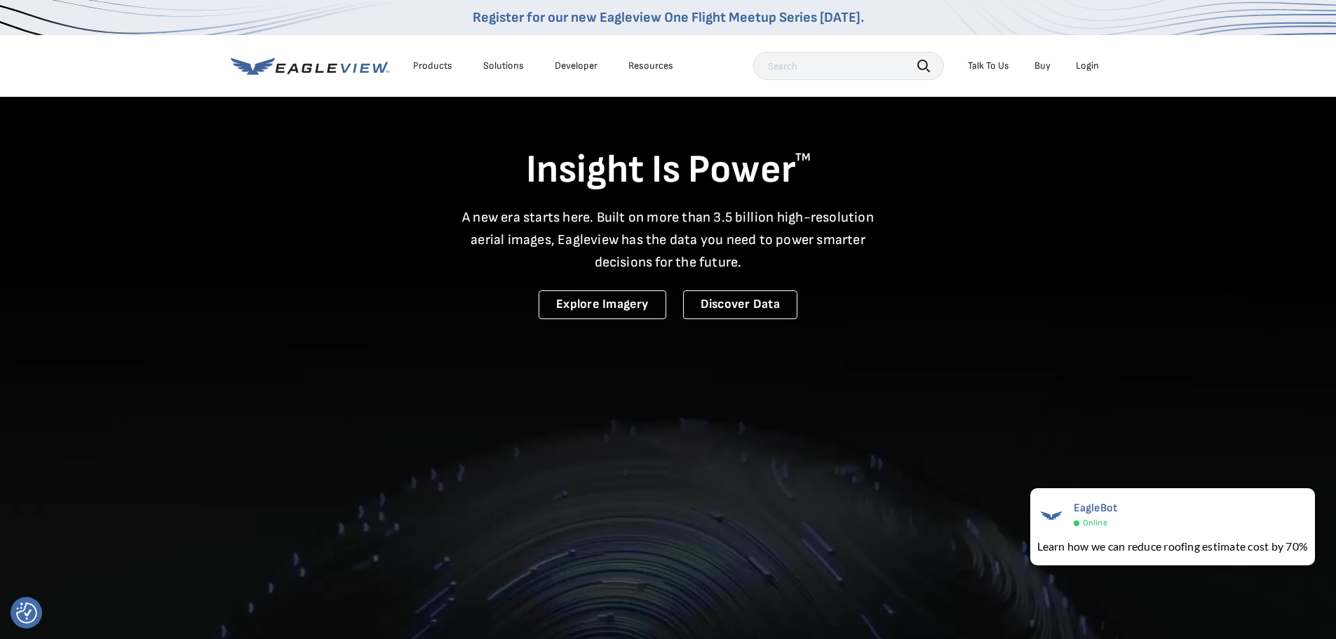 The width and height of the screenshot is (1336, 639). What do you see at coordinates (1042, 66) in the screenshot?
I see `a: Buy` at bounding box center [1042, 66].